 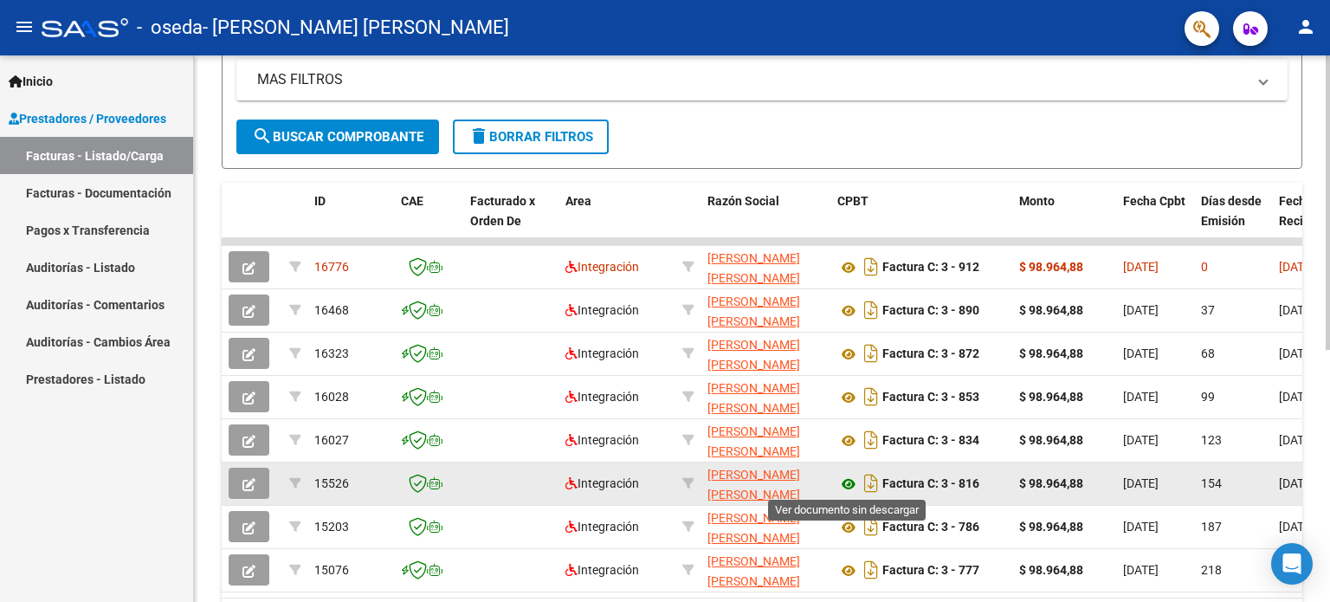 I want to click on span: Buscar Comprobante, so click(x=338, y=137).